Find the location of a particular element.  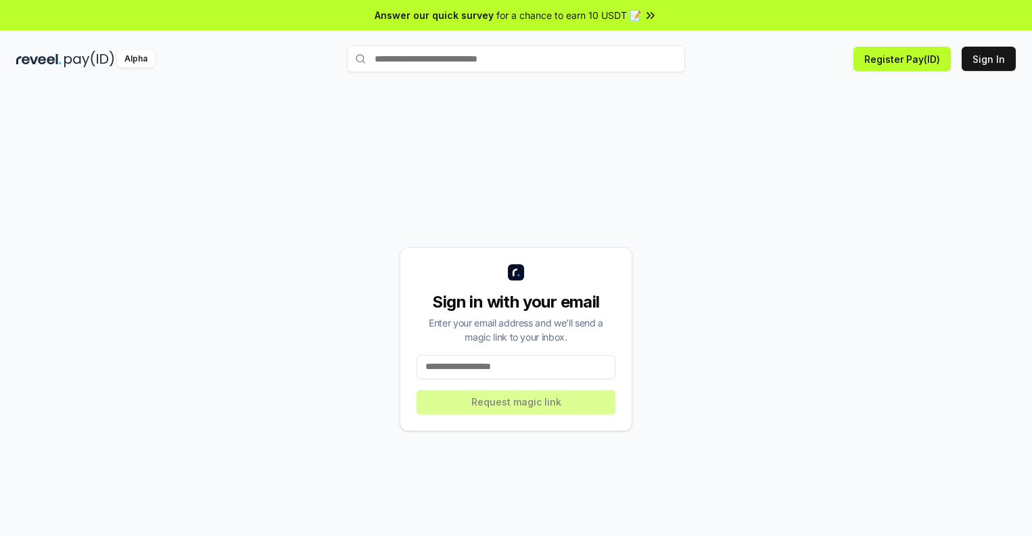

div: Sign in with your email is located at coordinates (516, 302).